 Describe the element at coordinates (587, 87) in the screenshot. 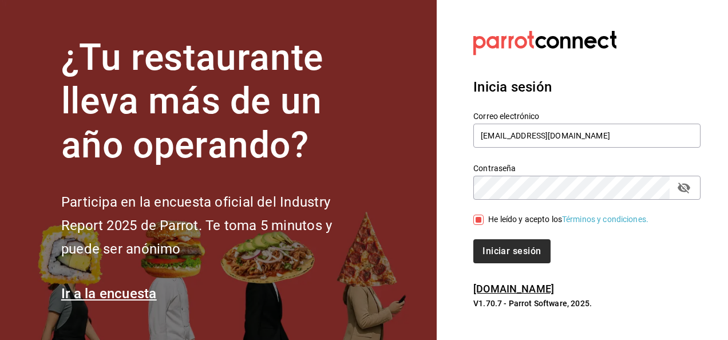

I see `h3: Inicia sesión` at that location.